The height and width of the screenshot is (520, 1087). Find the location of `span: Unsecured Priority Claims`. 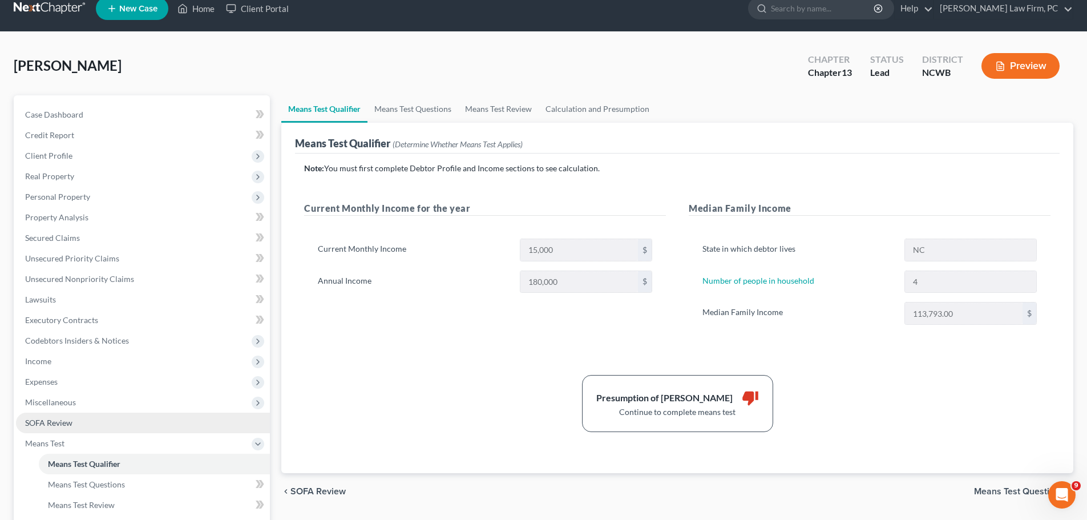

span: Unsecured Priority Claims is located at coordinates (72, 258).